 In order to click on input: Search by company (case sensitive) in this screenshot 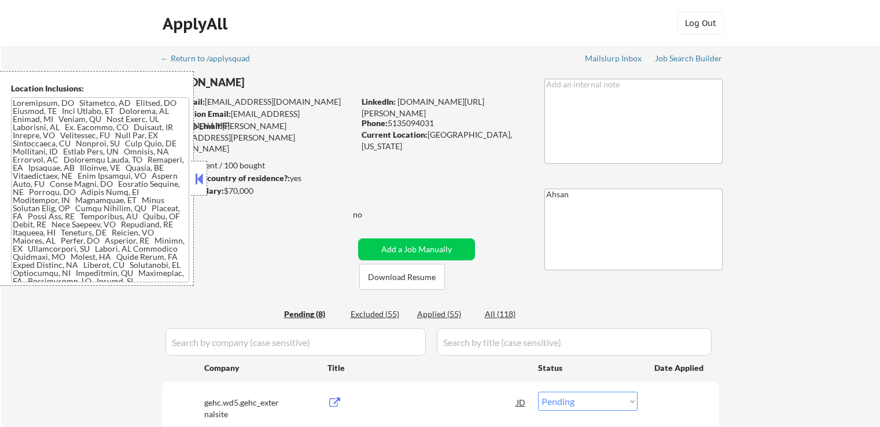, I will do `click(295, 342)`.